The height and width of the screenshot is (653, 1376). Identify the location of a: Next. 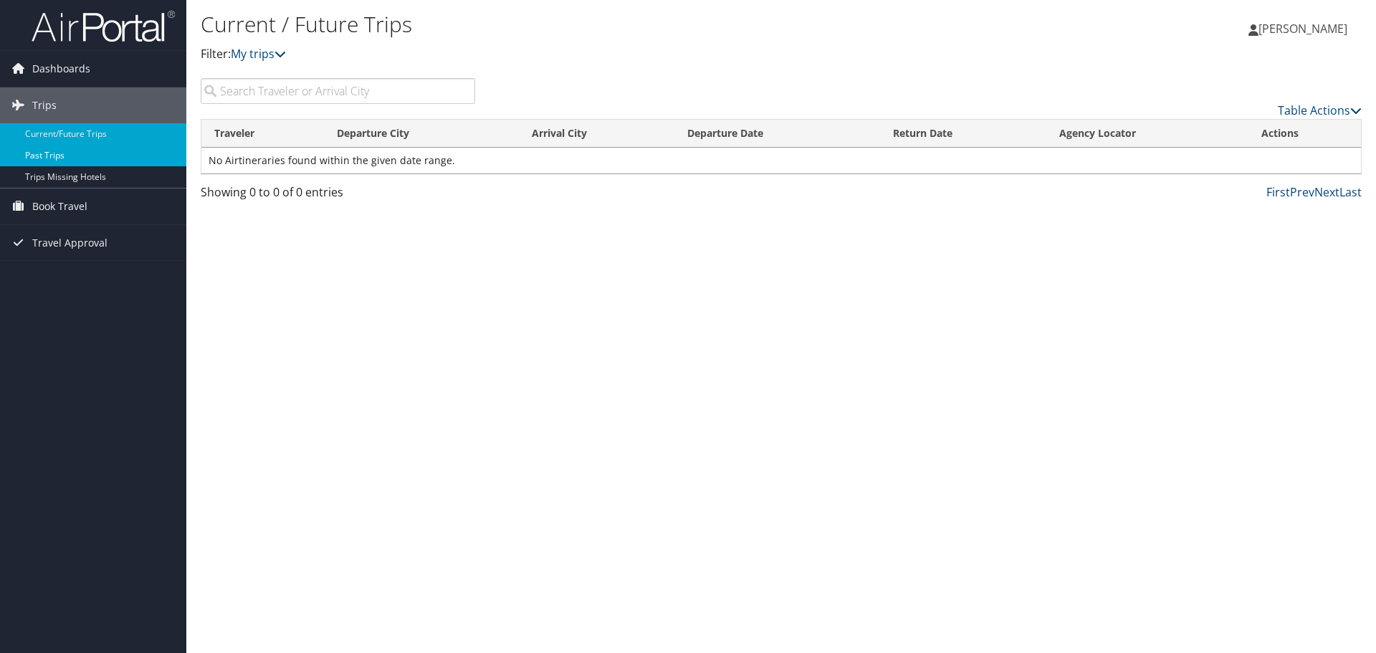
(1327, 192).